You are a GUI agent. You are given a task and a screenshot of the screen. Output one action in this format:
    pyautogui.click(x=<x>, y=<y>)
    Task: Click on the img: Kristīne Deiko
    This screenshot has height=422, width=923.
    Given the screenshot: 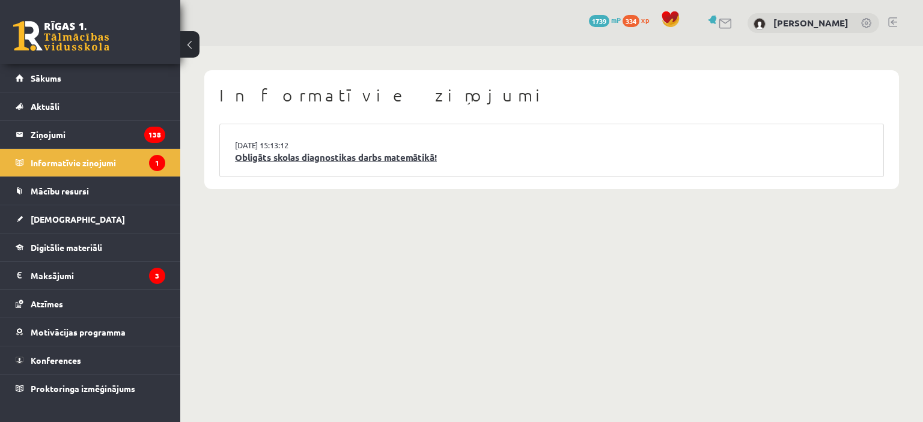 What is the action you would take?
    pyautogui.click(x=760, y=24)
    